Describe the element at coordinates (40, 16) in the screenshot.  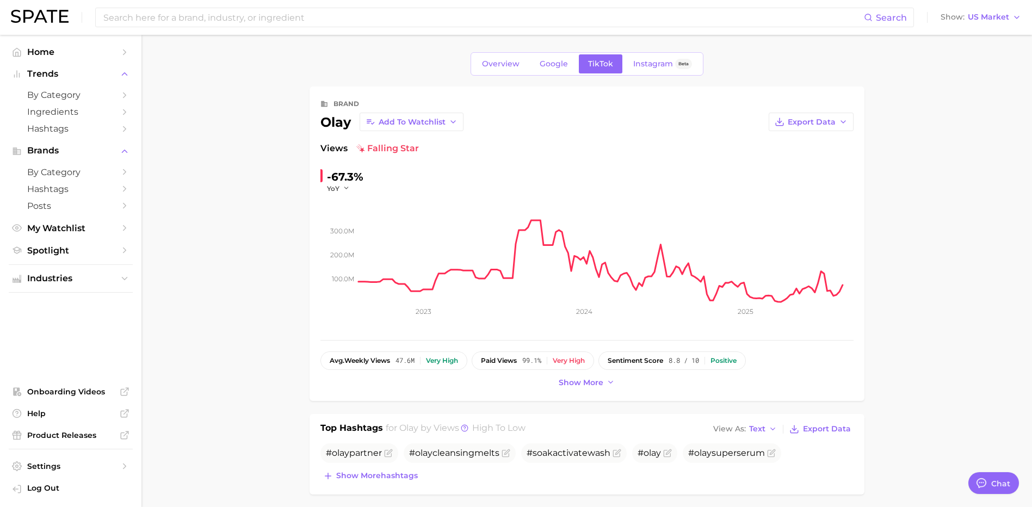
I see `img: SPATE` at that location.